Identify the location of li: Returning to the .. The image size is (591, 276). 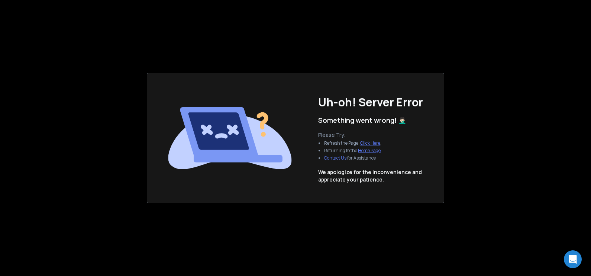
(353, 151).